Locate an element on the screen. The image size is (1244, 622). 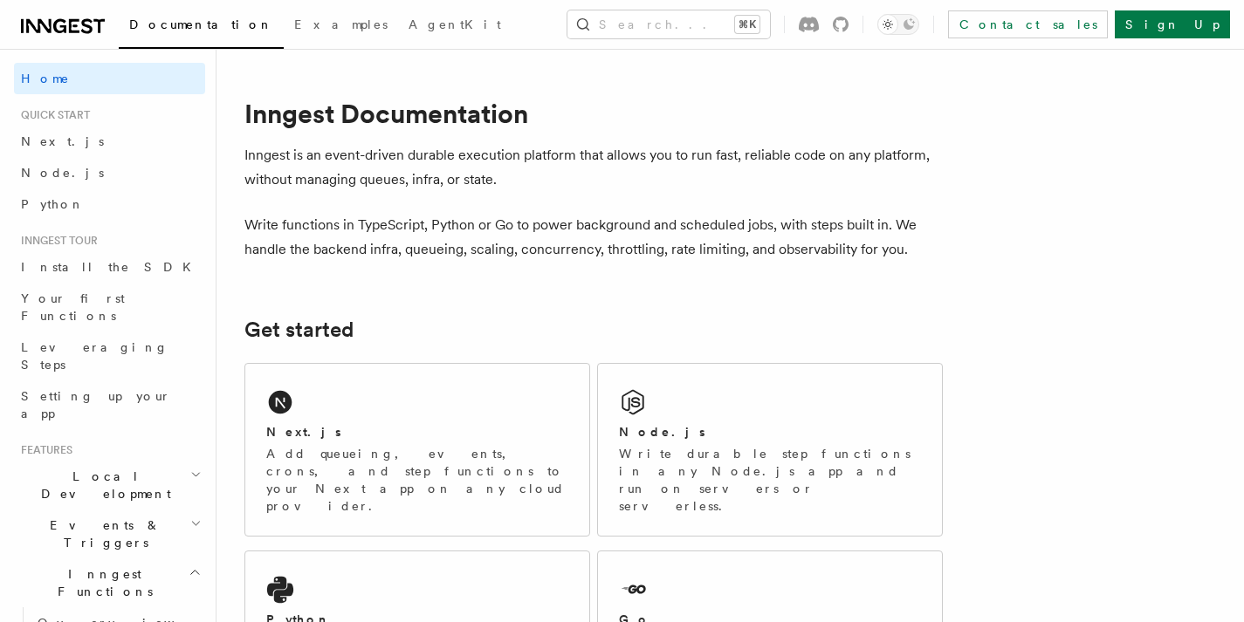
a: Python is located at coordinates (109, 204).